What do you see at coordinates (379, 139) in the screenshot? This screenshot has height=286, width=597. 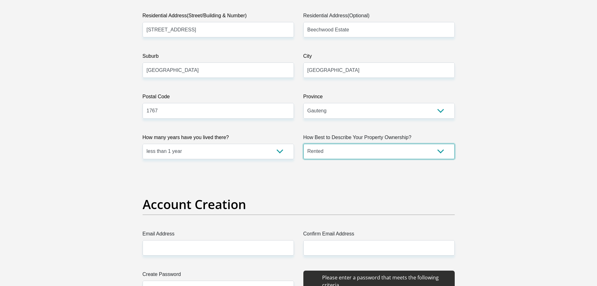 I see `label: How Best to Describe Your Property Ownership?` at bounding box center [379, 139].